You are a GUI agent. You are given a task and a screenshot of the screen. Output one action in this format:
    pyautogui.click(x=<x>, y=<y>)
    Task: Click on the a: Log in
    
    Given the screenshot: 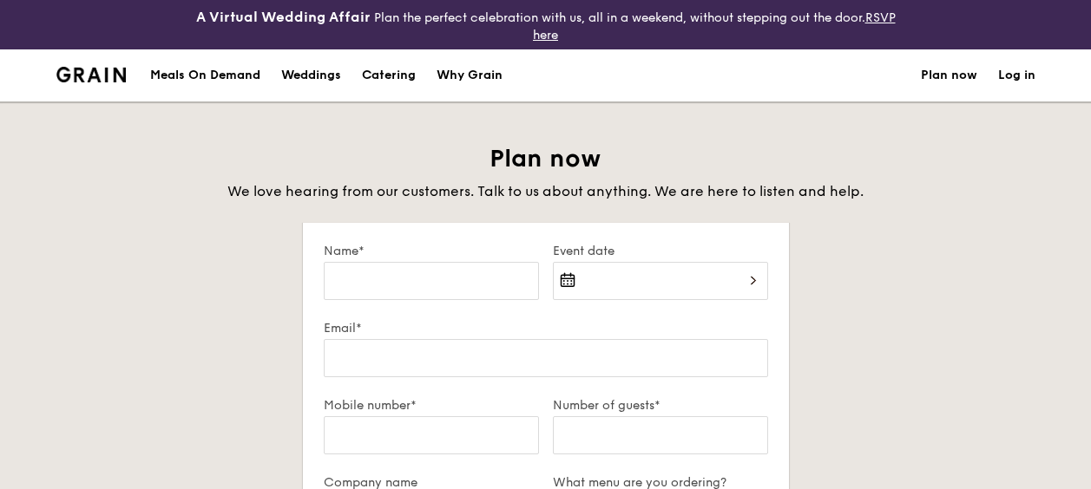 What is the action you would take?
    pyautogui.click(x=1016, y=75)
    